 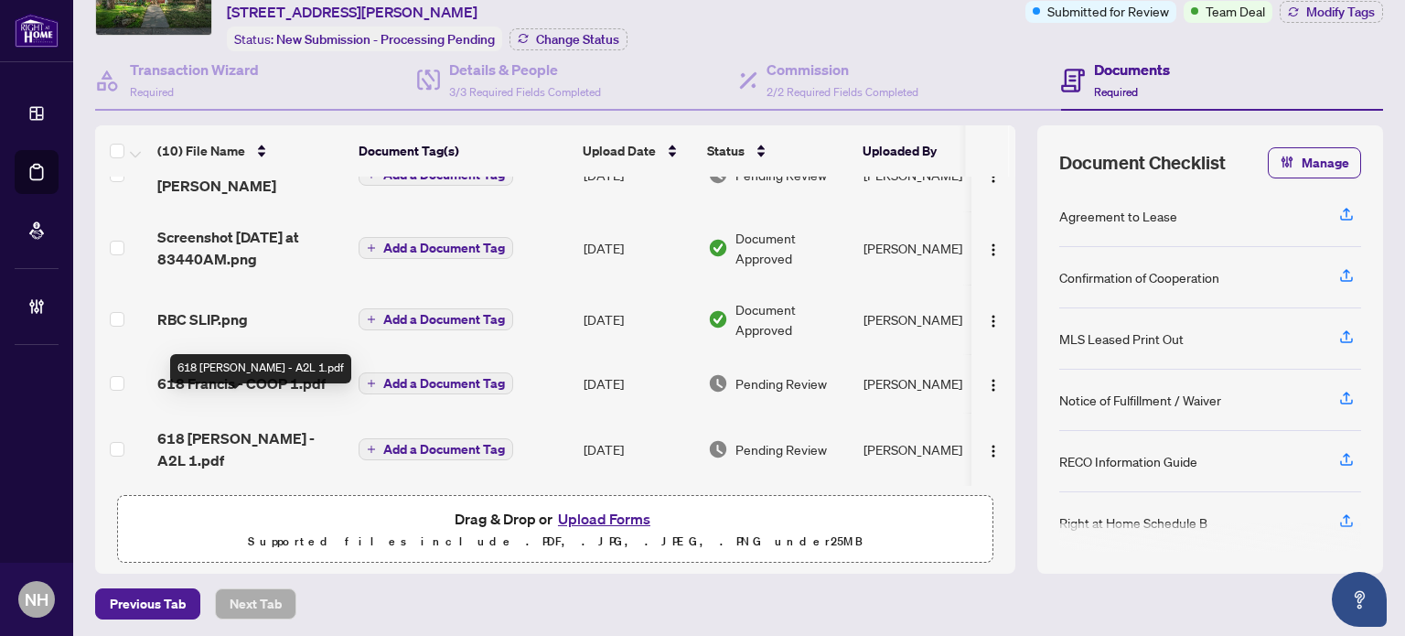 What do you see at coordinates (147, 604) in the screenshot?
I see `span: Previous Tab` at bounding box center [147, 604].